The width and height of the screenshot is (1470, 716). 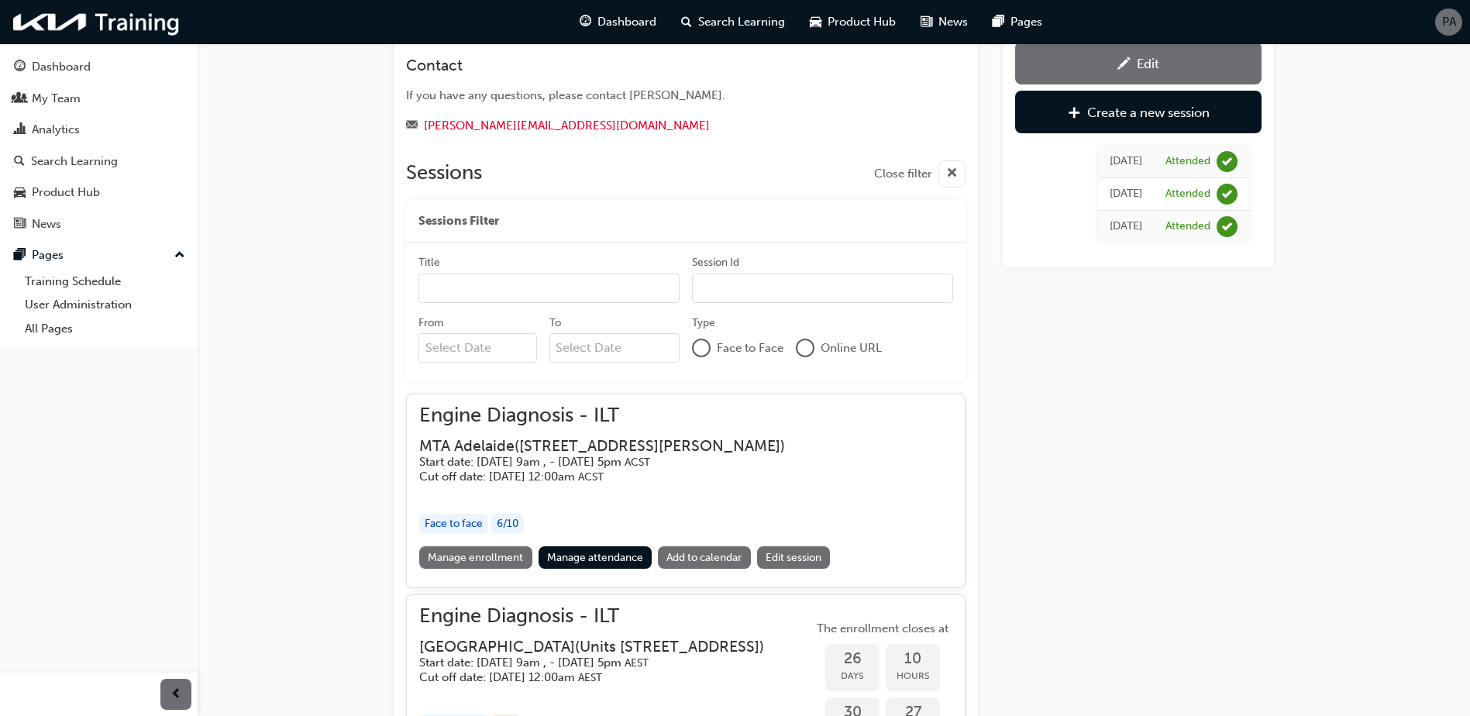 What do you see at coordinates (98, 224) in the screenshot?
I see `a: News` at bounding box center [98, 224].